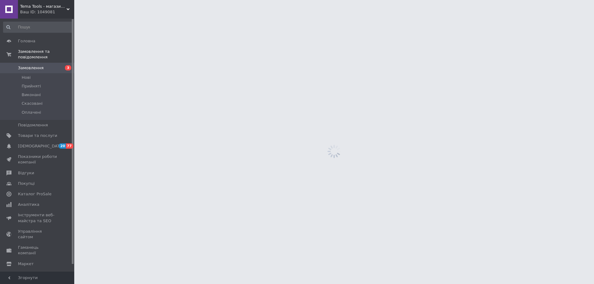 The image size is (594, 284). I want to click on input: Пошук, so click(38, 27).